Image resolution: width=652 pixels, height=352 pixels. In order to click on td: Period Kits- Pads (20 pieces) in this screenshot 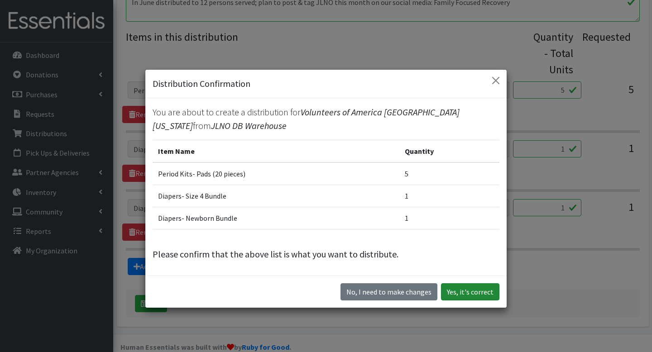, I will do `click(276, 174)`.